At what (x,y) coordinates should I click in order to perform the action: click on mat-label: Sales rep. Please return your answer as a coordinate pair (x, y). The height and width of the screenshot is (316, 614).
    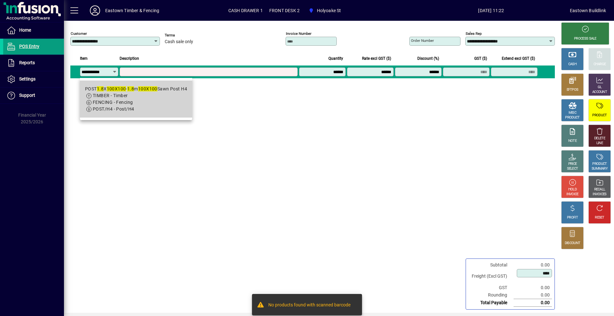
    Looking at the image, I should click on (474, 34).